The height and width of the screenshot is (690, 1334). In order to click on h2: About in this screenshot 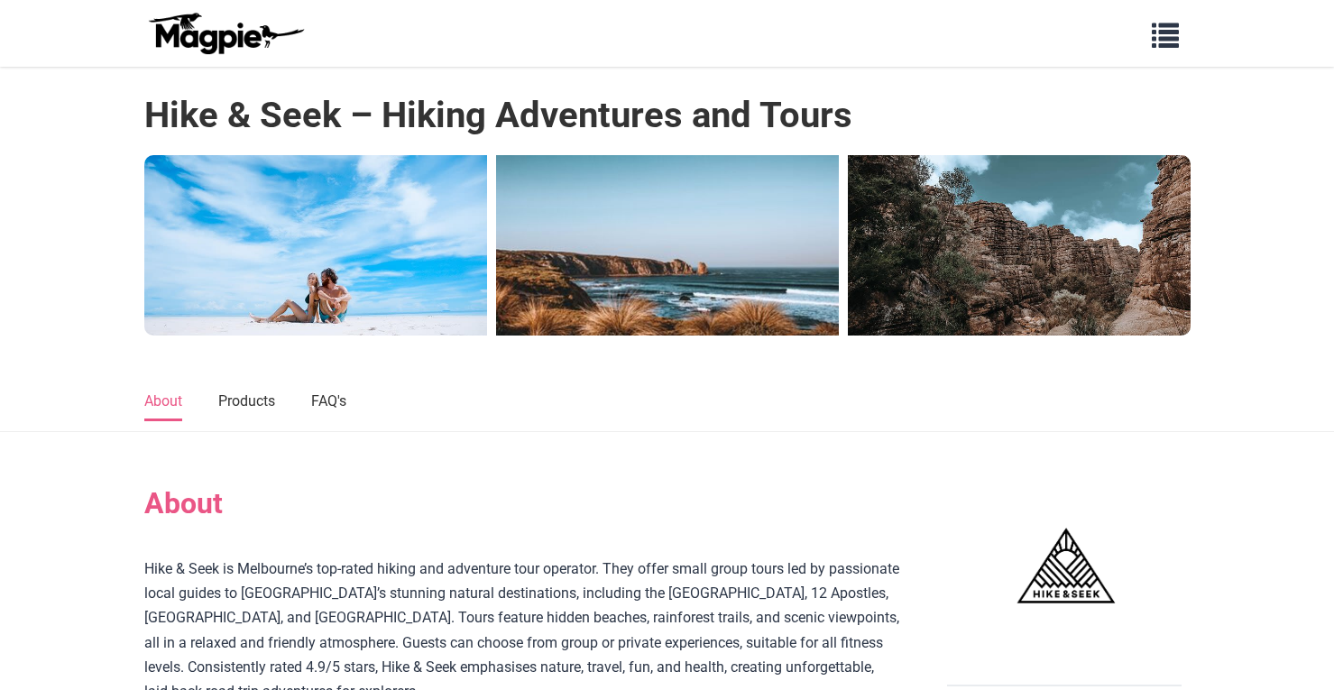, I will do `click(523, 503)`.